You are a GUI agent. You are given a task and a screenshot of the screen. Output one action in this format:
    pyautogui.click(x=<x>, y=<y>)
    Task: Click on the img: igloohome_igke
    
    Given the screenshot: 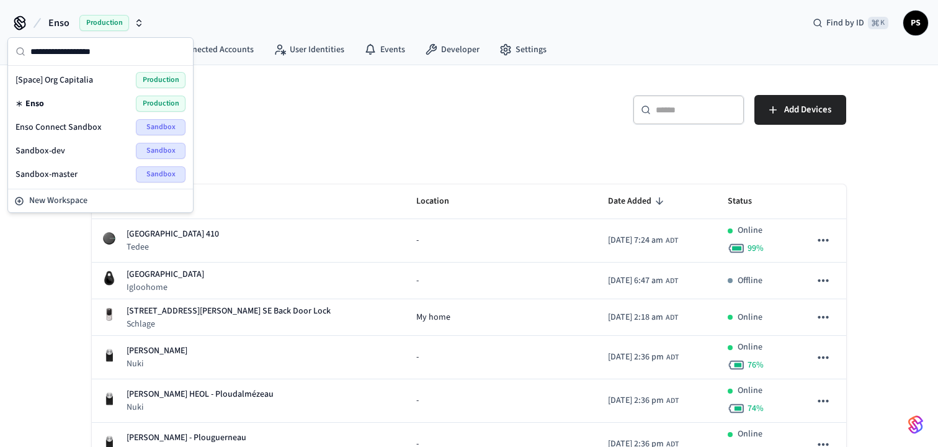 What is the action you would take?
    pyautogui.click(x=109, y=278)
    